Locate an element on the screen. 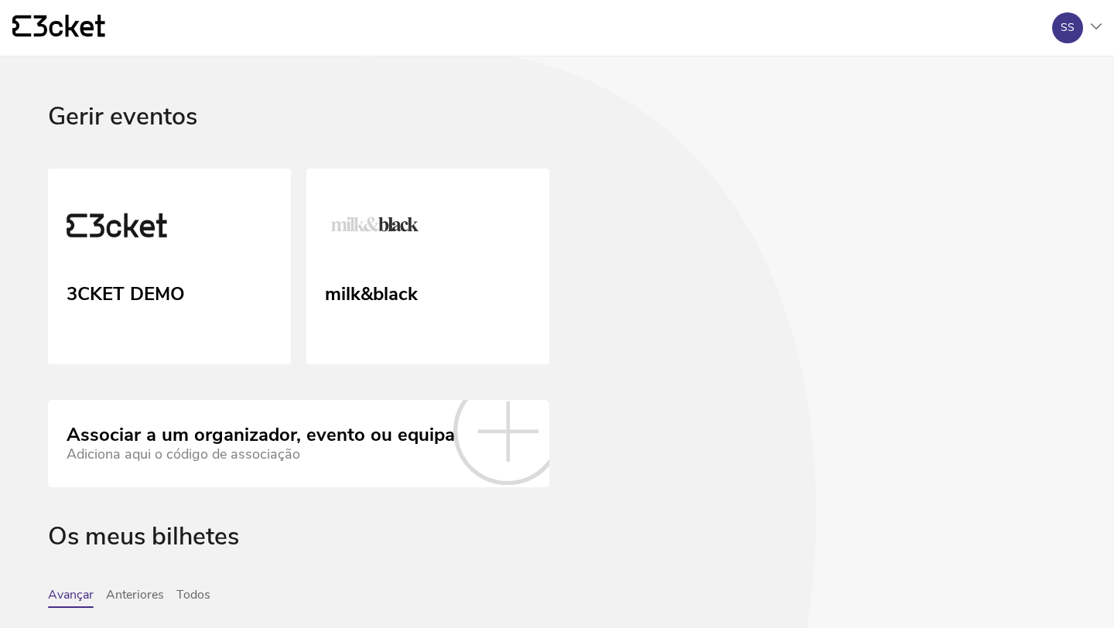 Image resolution: width=1114 pixels, height=628 pixels. div: milk&black is located at coordinates (371, 292).